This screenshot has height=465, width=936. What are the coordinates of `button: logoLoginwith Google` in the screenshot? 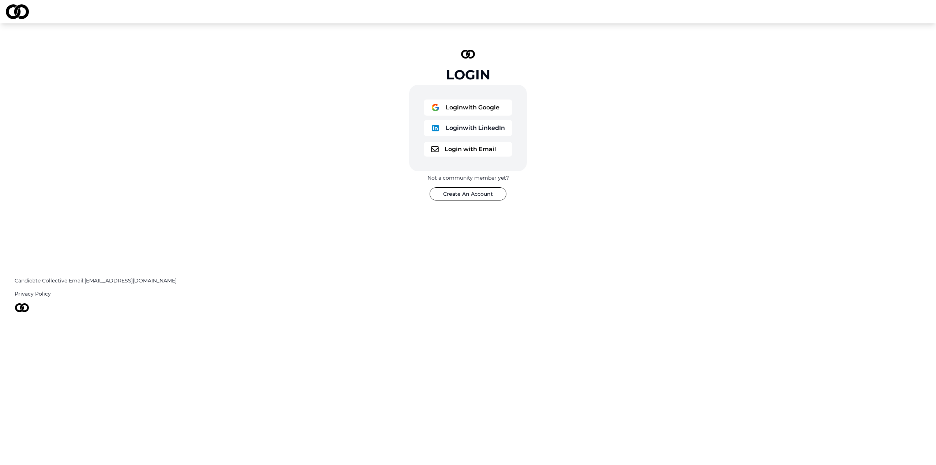 It's located at (468, 107).